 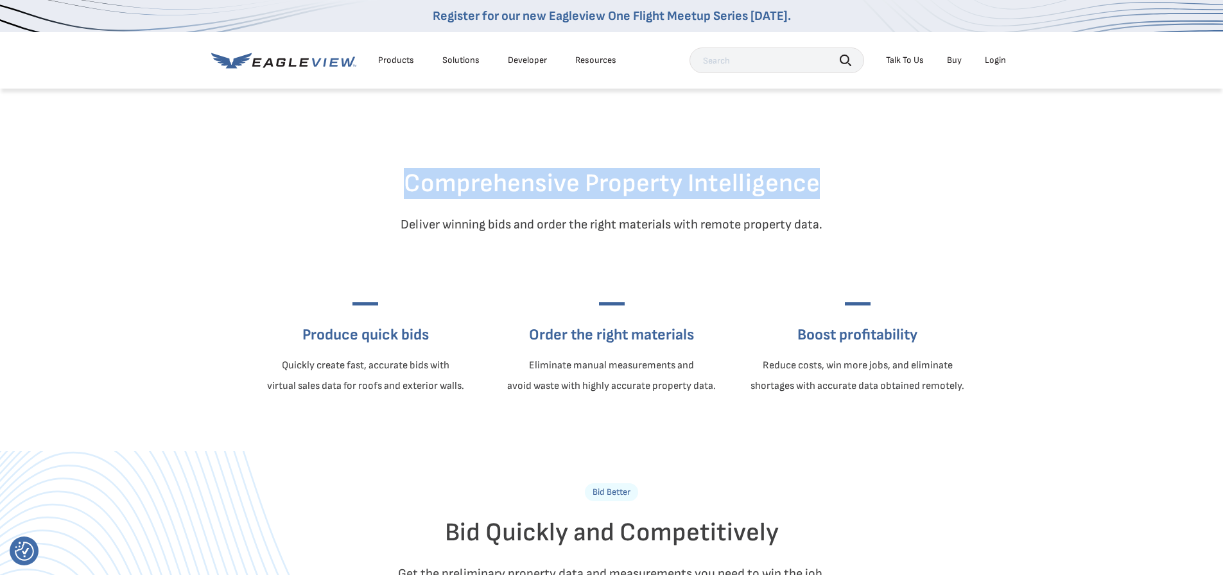 What do you see at coordinates (954, 60) in the screenshot?
I see `a: Buy` at bounding box center [954, 60].